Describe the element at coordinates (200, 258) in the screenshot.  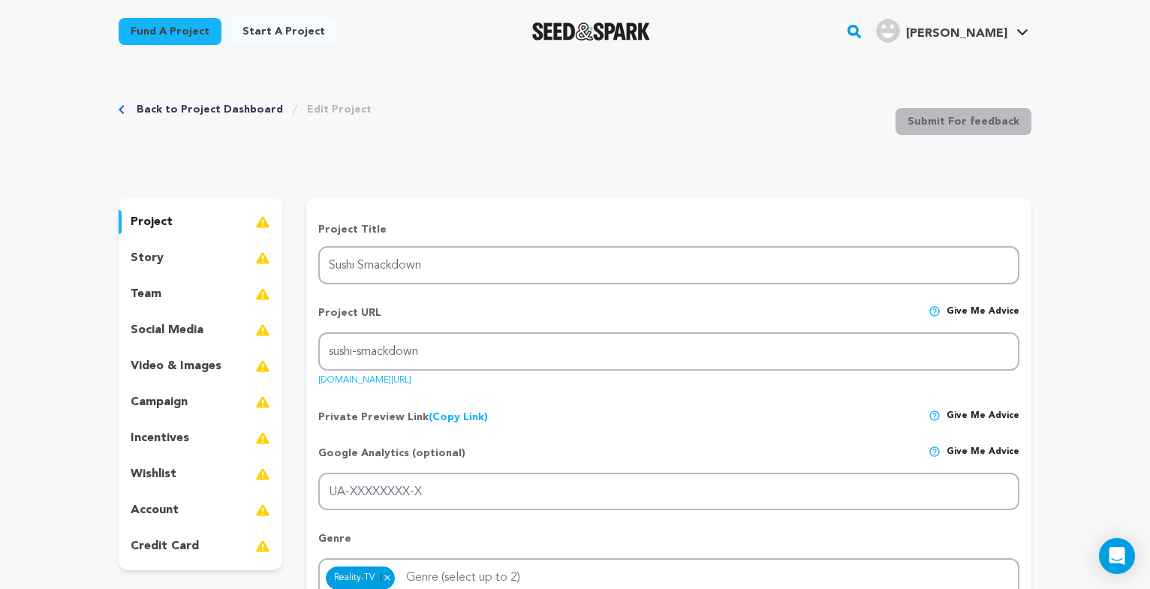
I see `button: story` at that location.